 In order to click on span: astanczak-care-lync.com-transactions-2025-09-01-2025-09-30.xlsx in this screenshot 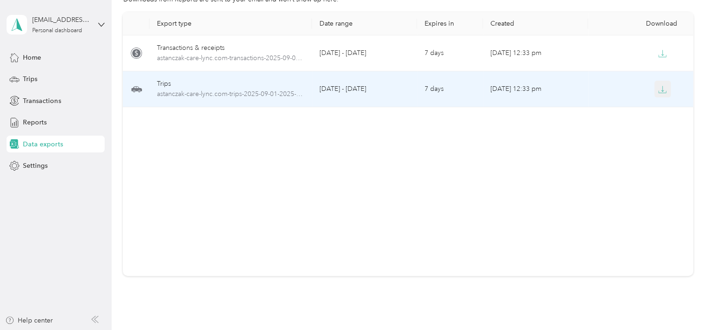, I will do `click(231, 58)`.